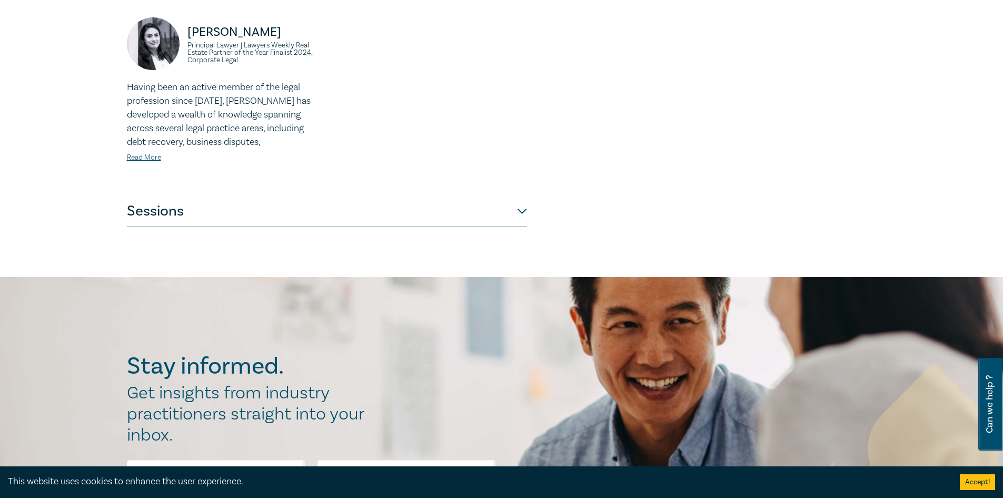 This screenshot has height=498, width=1003. I want to click on span: Can we help ?, so click(989, 404).